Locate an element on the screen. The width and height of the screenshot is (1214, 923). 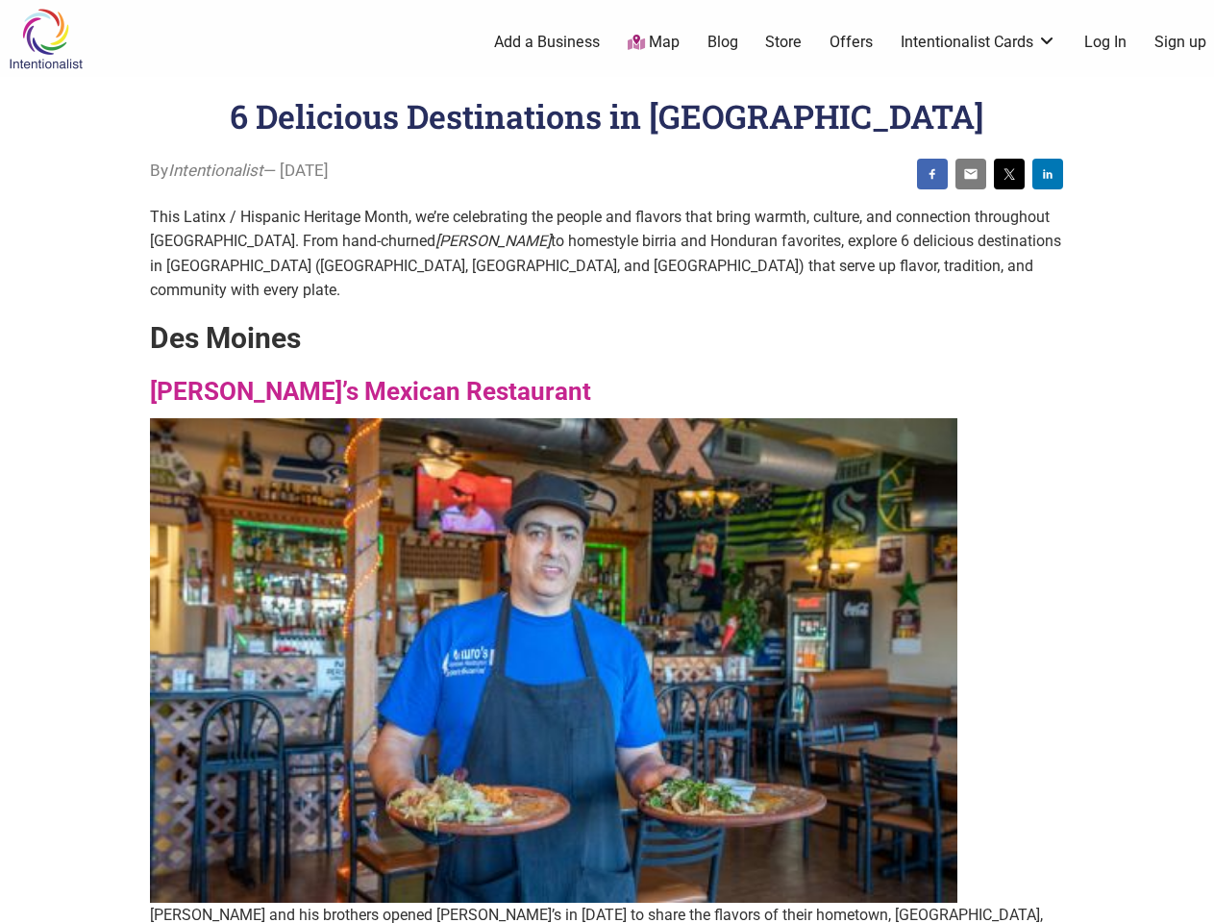
img: email sharing button is located at coordinates (971, 174).